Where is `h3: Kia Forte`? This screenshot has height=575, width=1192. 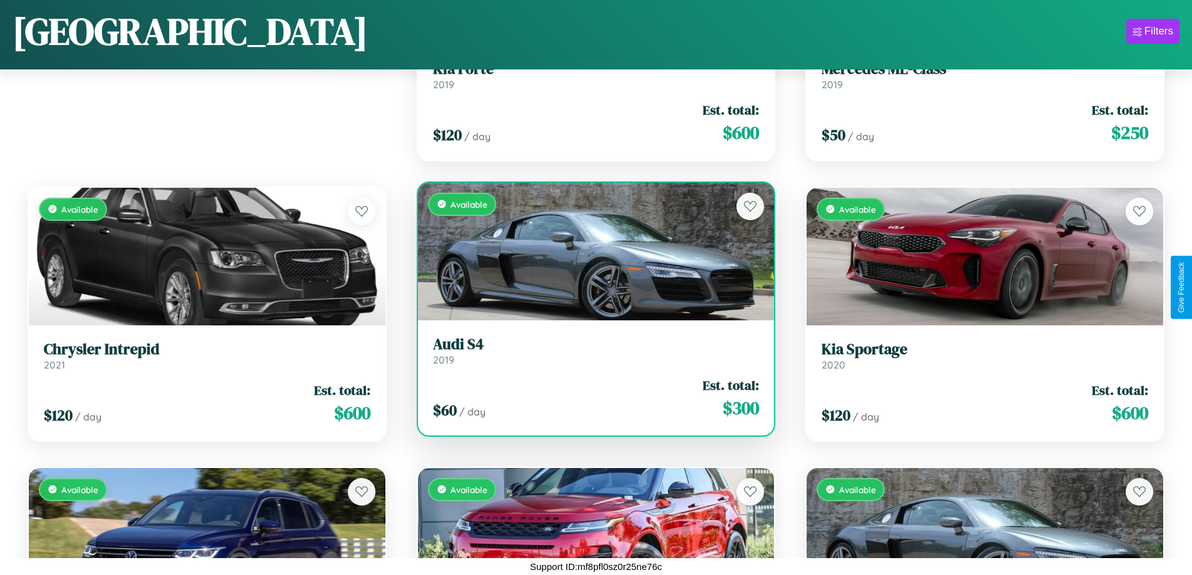 h3: Kia Forte is located at coordinates (596, 69).